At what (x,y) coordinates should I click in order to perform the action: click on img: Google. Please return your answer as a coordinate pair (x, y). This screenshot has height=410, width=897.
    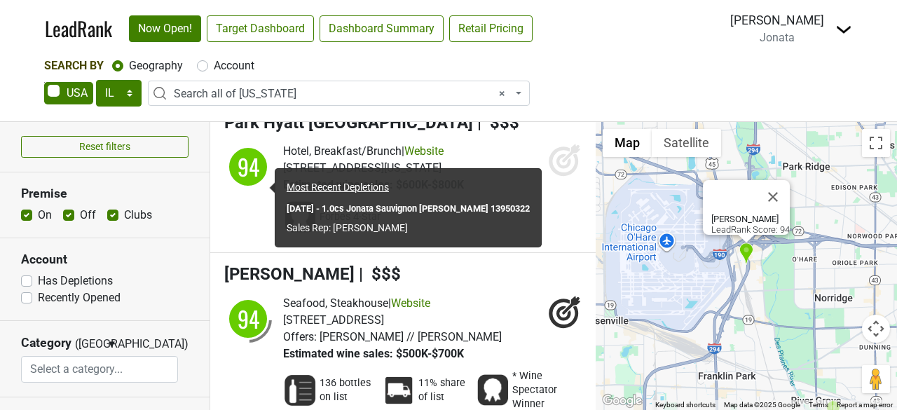
    Looking at the image, I should click on (623, 401).